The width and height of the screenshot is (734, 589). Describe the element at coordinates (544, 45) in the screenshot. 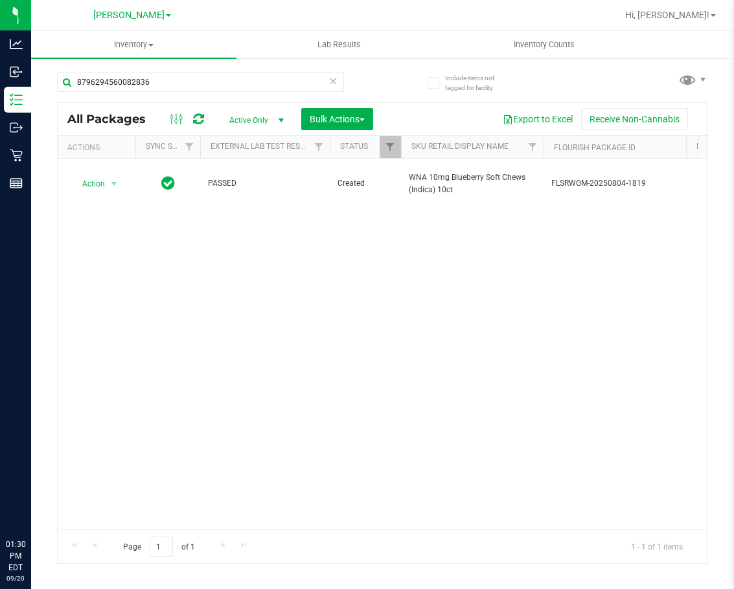

I see `a: Inventory Counts` at that location.